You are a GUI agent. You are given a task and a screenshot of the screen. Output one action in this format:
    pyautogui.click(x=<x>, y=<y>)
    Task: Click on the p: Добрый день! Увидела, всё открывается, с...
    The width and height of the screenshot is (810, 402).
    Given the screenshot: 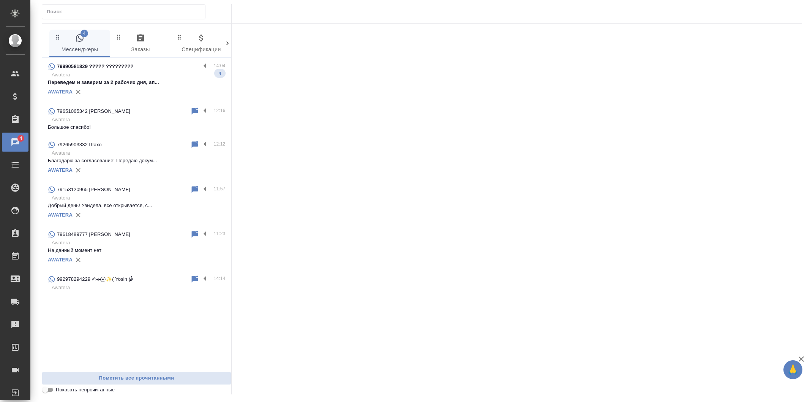 What is the action you would take?
    pyautogui.click(x=136, y=205)
    